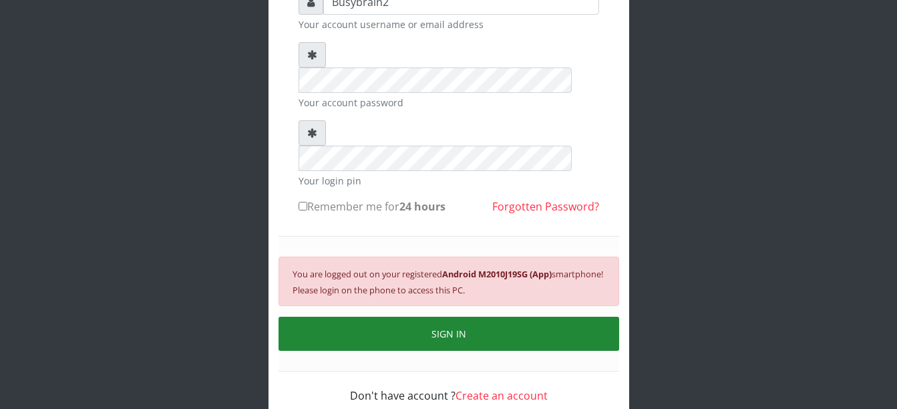 This screenshot has width=897, height=409. I want to click on small: You are logged out on your registered smartphone! Please login on the phone to access this PC., so click(447, 282).